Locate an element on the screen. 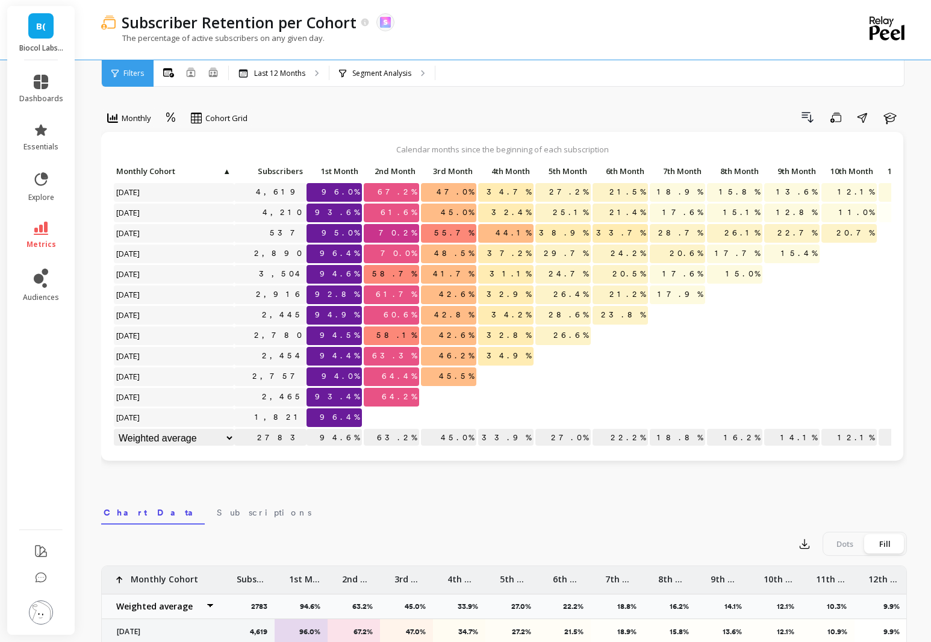 The height and width of the screenshot is (642, 931). a: 1,821 is located at coordinates (280, 417).